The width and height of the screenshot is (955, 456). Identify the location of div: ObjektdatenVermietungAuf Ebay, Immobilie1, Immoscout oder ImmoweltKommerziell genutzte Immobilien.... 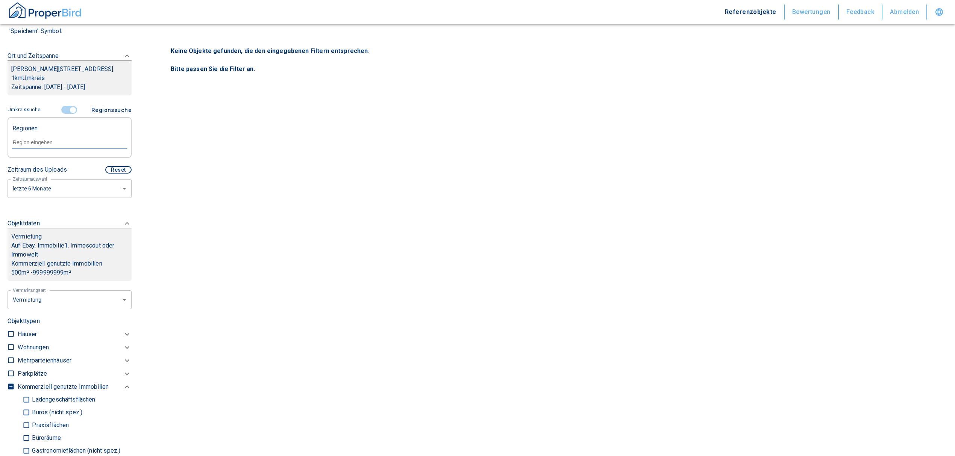
(70, 250).